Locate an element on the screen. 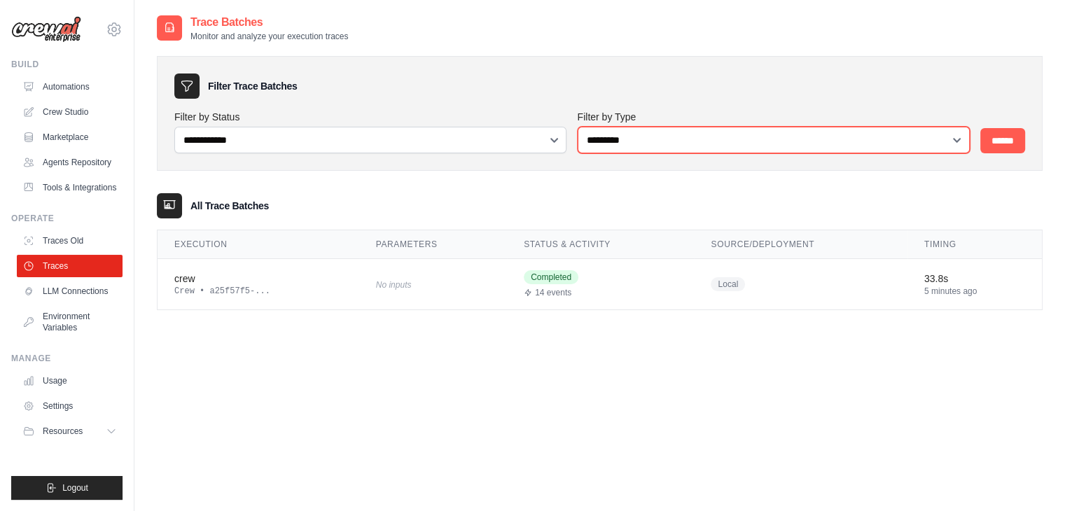  a: Settings is located at coordinates (69, 406).